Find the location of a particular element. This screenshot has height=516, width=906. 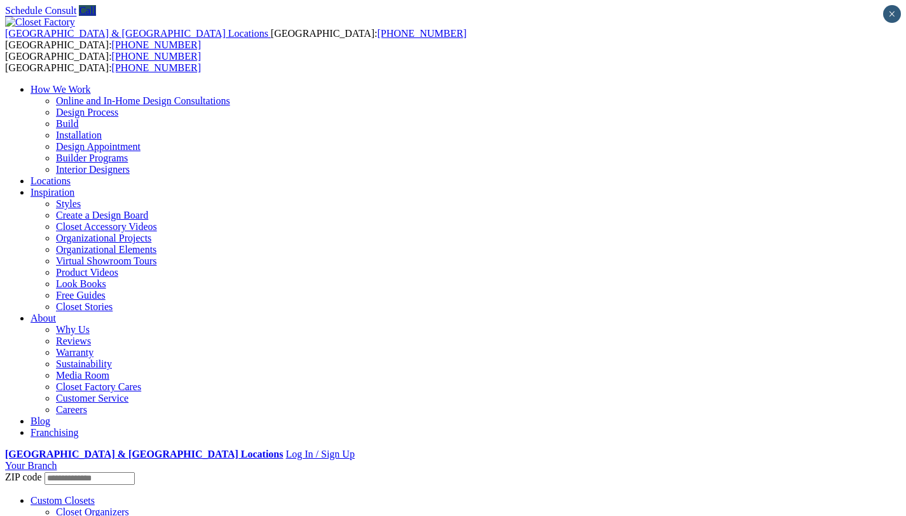

a: Warranty is located at coordinates (74, 352).